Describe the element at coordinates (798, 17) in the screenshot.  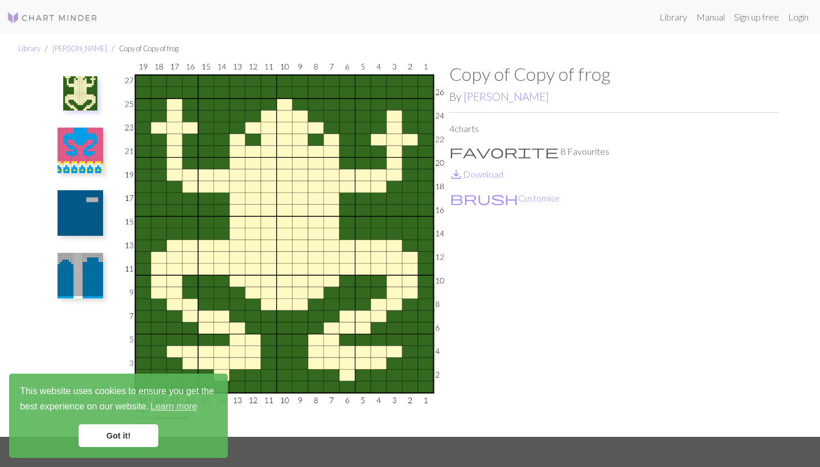
I see `a: Login` at that location.